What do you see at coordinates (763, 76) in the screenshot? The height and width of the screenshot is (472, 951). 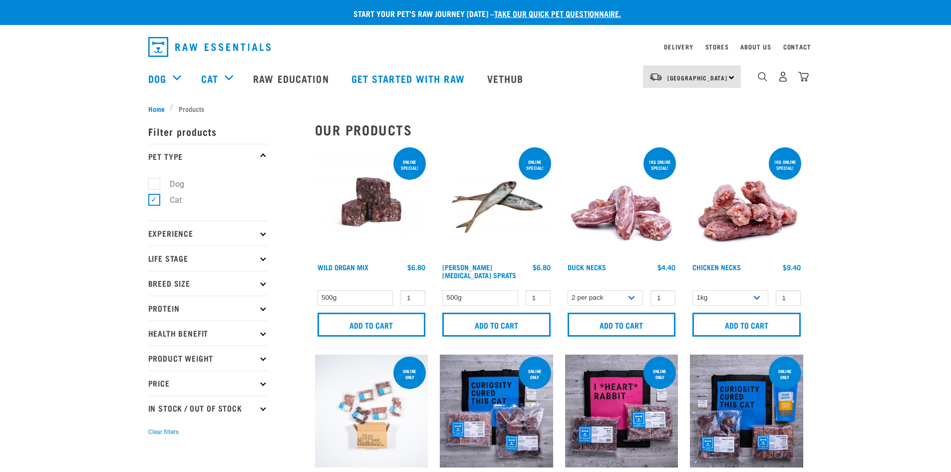 I see `img: home-icon-1@2x.png` at bounding box center [763, 76].